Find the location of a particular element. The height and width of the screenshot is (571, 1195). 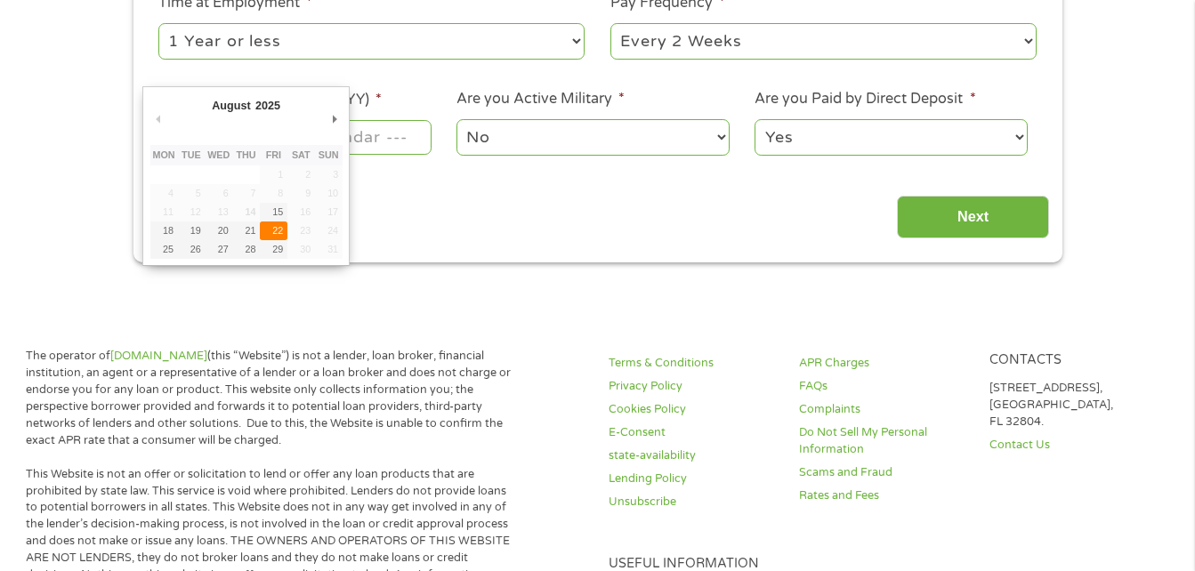

abbr: Wednesday is located at coordinates (218, 155).